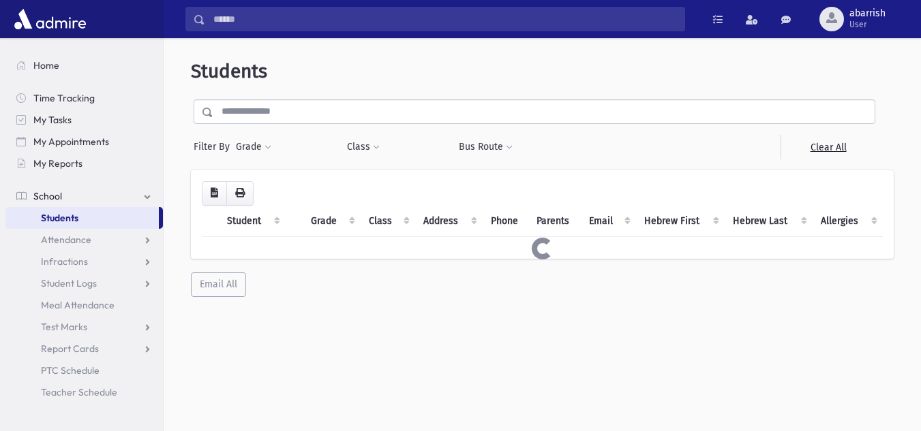 This screenshot has width=921, height=431. What do you see at coordinates (84, 240) in the screenshot?
I see `a: Attendance` at bounding box center [84, 240].